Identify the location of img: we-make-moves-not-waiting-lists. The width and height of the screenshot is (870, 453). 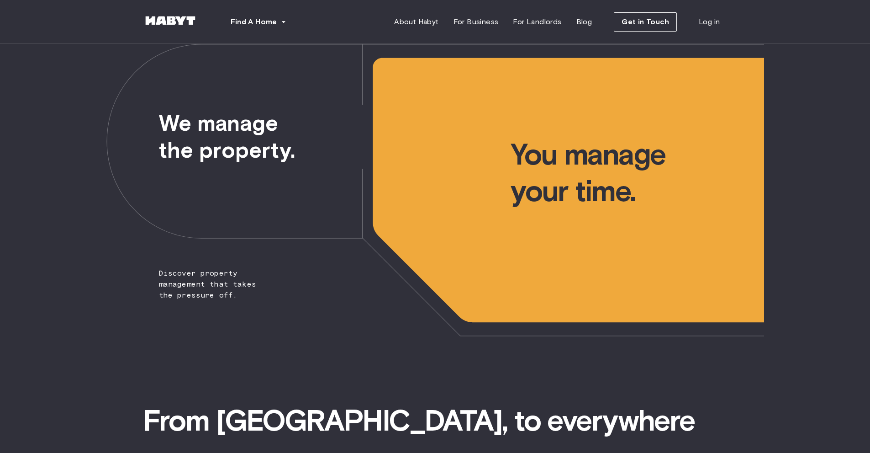
(435, 190).